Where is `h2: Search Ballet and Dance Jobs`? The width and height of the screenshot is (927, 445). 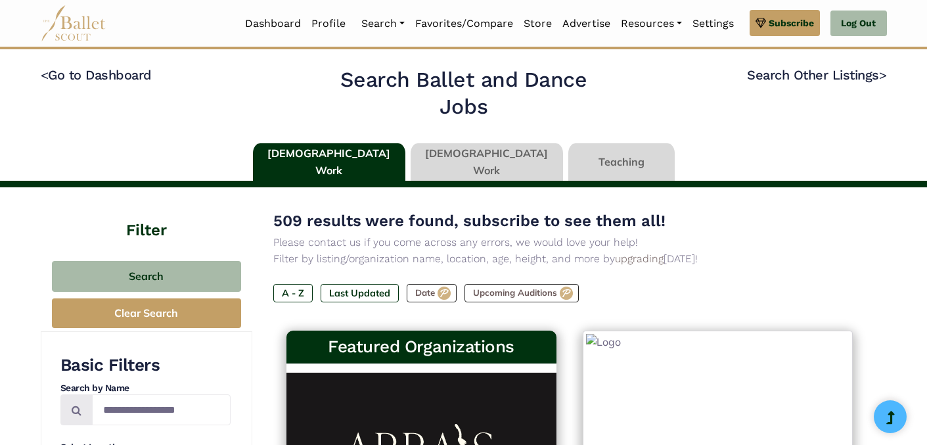 h2: Search Ballet and Dance Jobs is located at coordinates (463, 93).